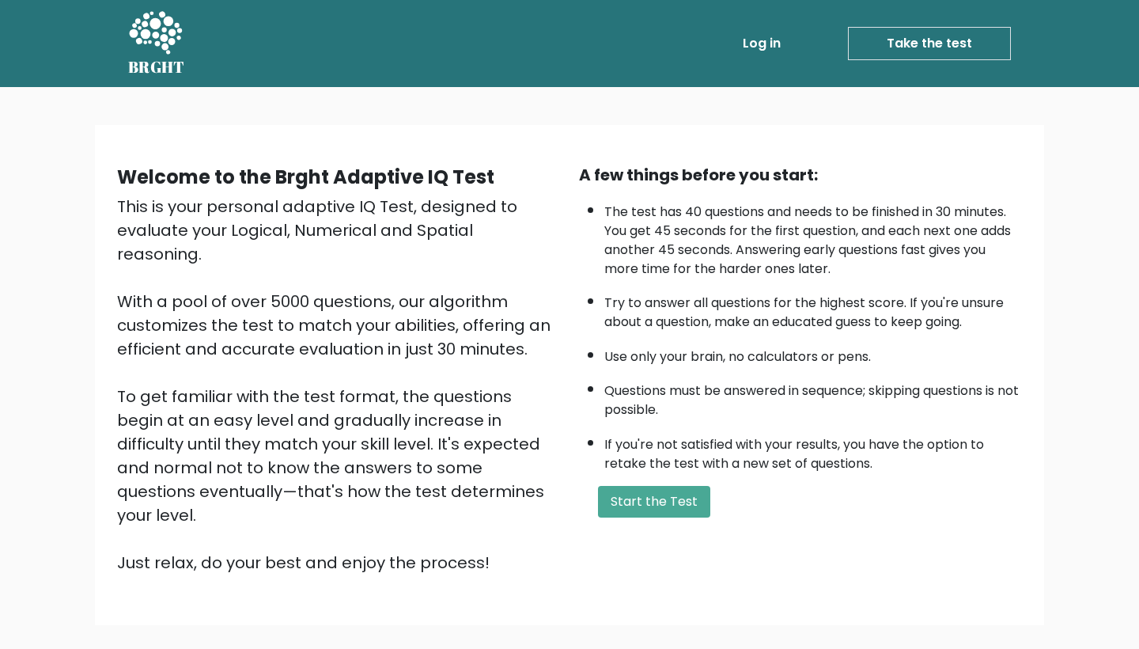 The image size is (1139, 649). What do you see at coordinates (157, 67) in the screenshot?
I see `h5: BRGHT` at bounding box center [157, 67].